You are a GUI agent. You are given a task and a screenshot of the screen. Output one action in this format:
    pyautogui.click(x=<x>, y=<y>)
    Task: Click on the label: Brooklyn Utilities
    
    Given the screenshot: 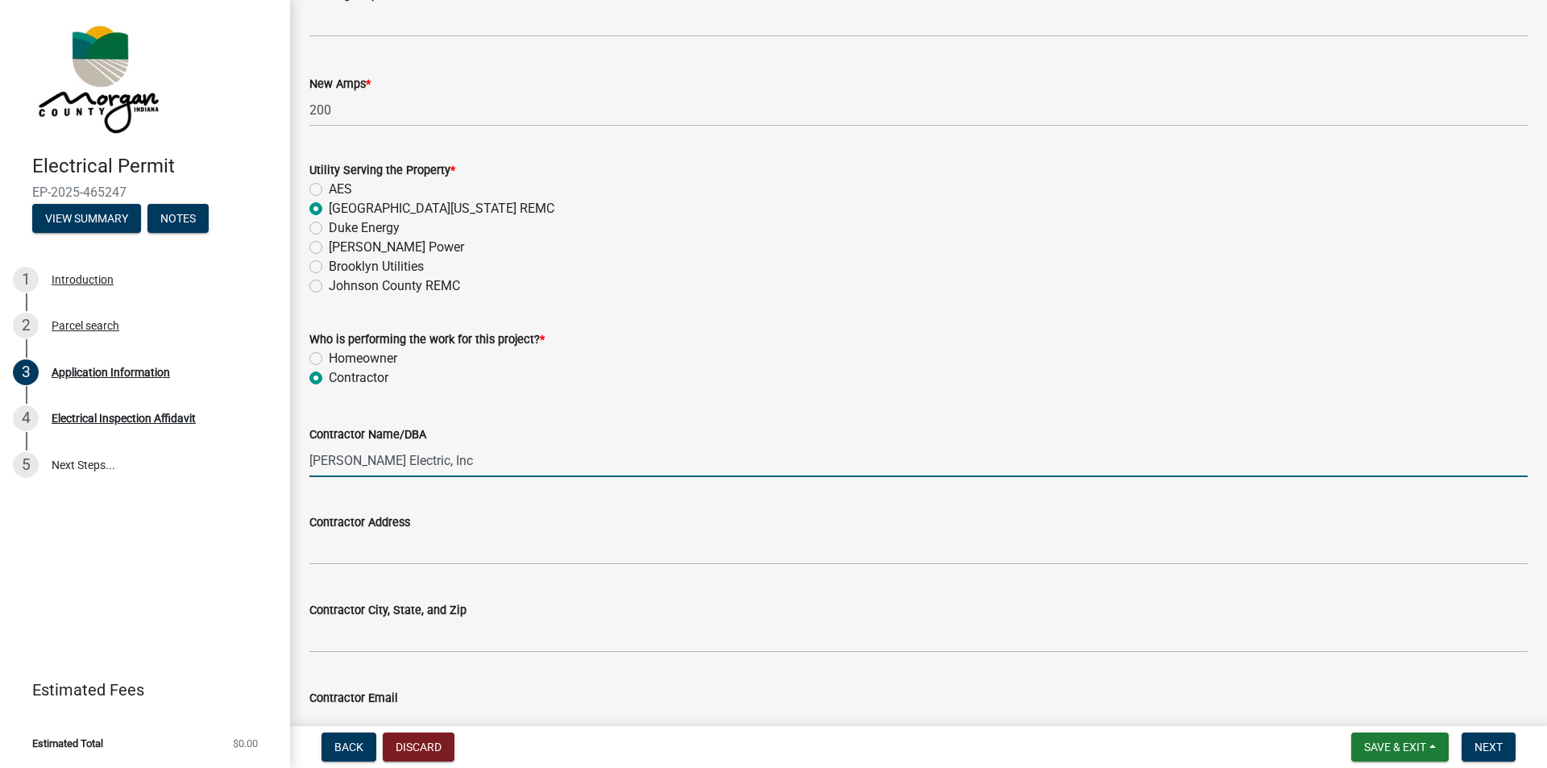 What is the action you would take?
    pyautogui.click(x=376, y=267)
    